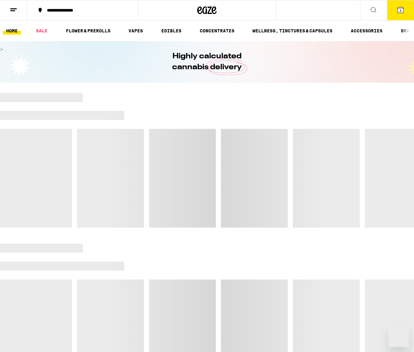  Describe the element at coordinates (171, 31) in the screenshot. I see `a: EDIBLES` at that location.